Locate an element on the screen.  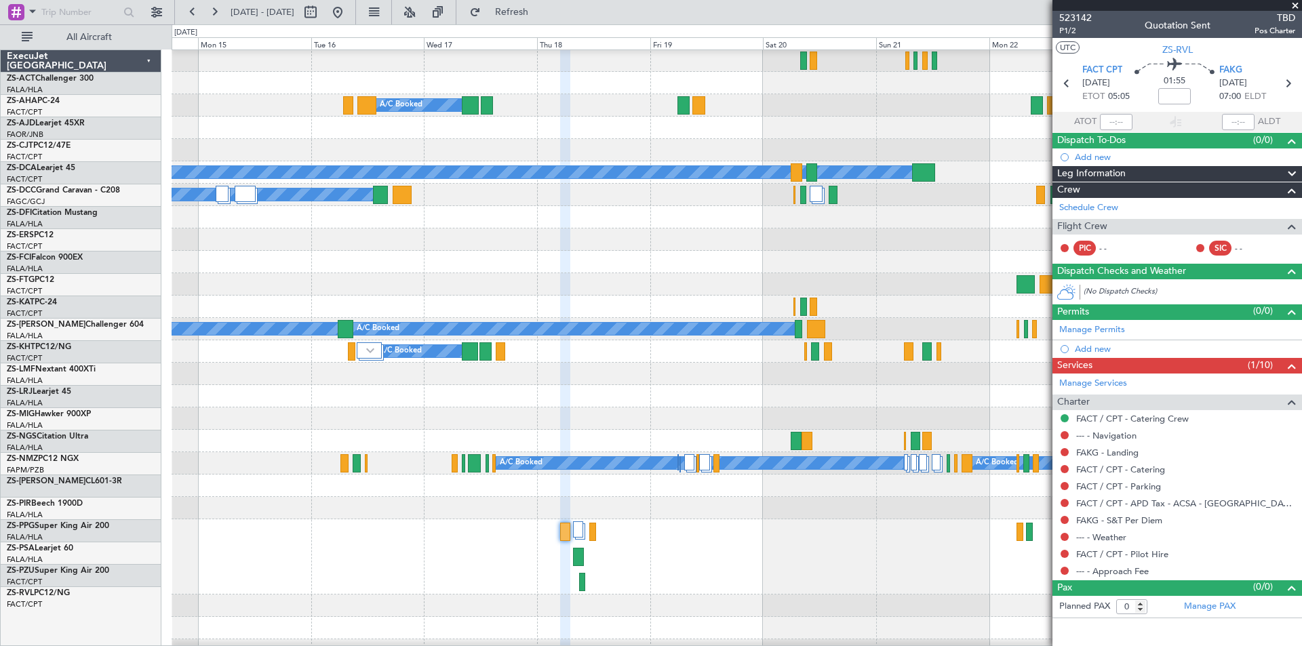
span: 01:55 is located at coordinates (1174, 81).